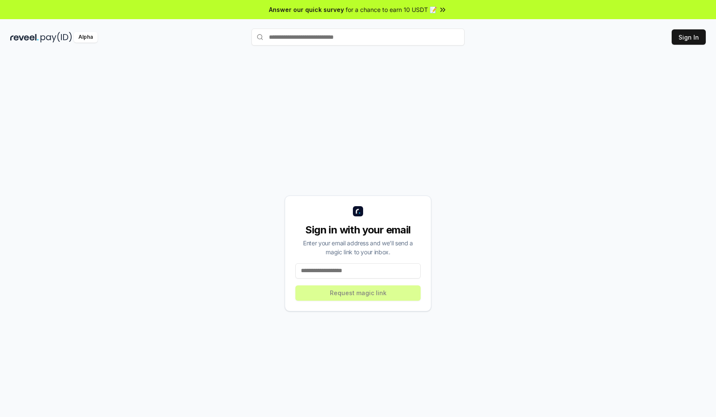  I want to click on img: pay_id, so click(56, 37).